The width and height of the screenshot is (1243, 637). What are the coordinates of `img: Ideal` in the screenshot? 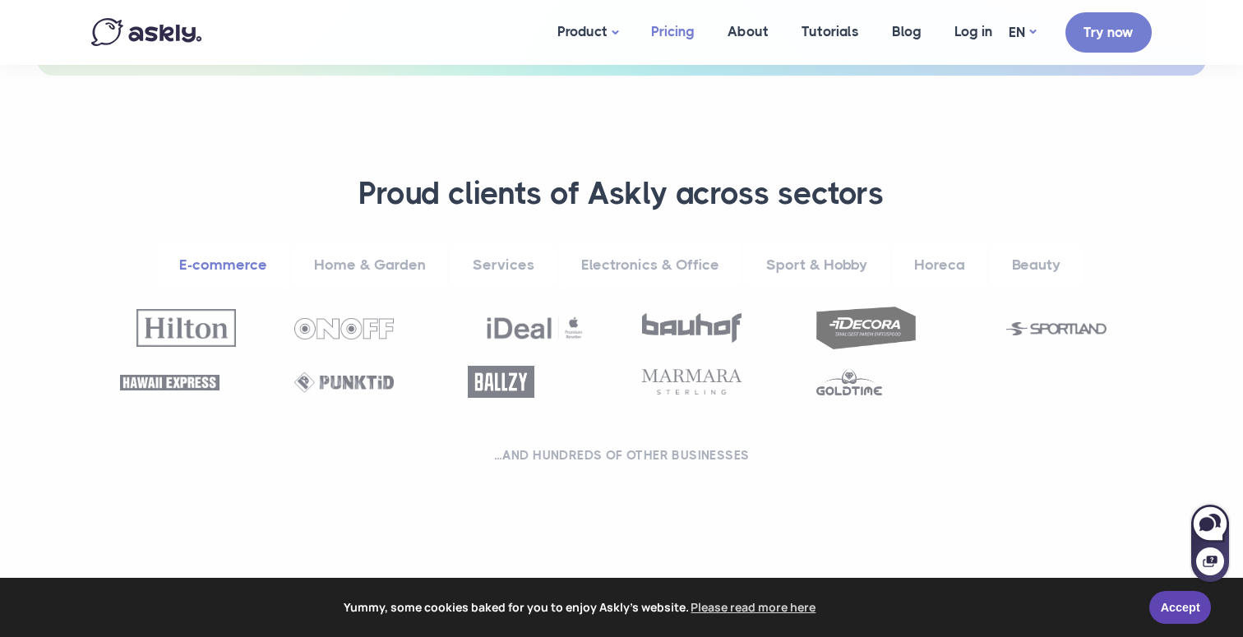 It's located at (534, 328).